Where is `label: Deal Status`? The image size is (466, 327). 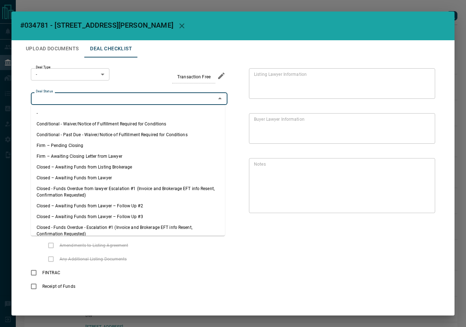
label: Deal Status is located at coordinates (44, 91).